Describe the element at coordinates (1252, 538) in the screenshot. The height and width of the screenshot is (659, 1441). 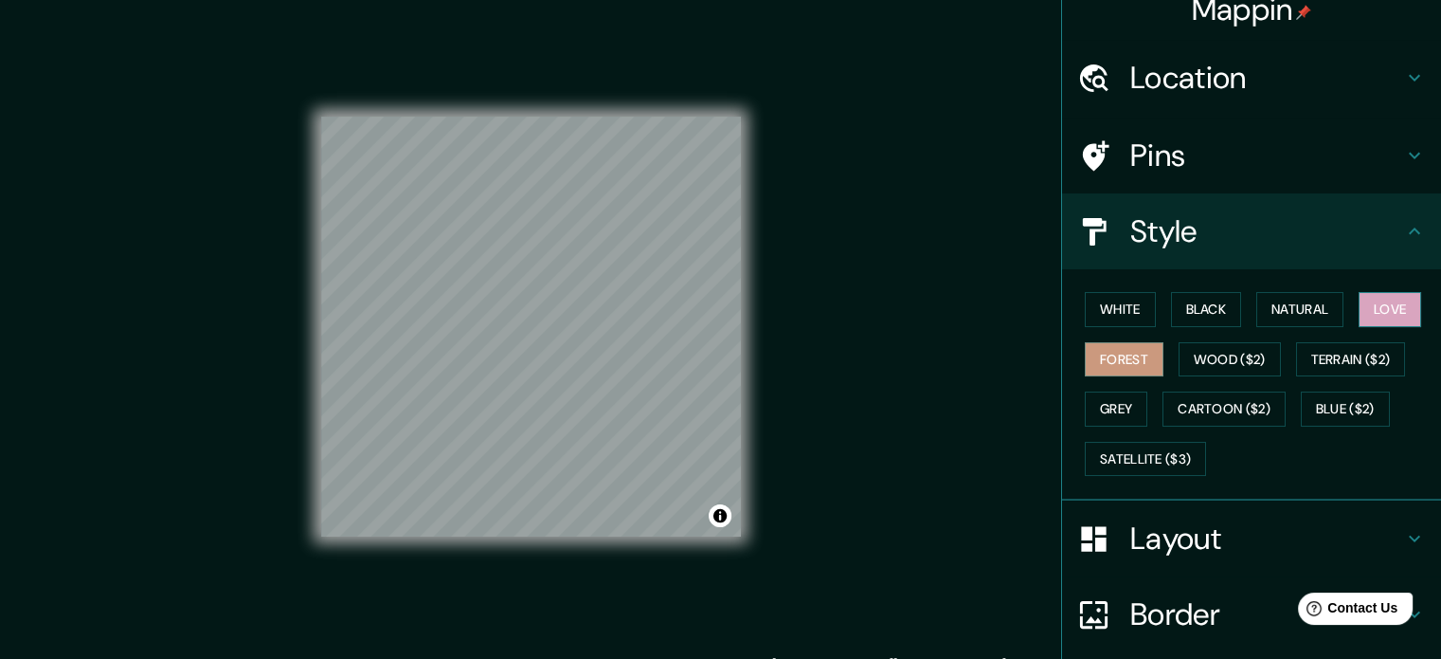
I see `div: Layout` at that location.